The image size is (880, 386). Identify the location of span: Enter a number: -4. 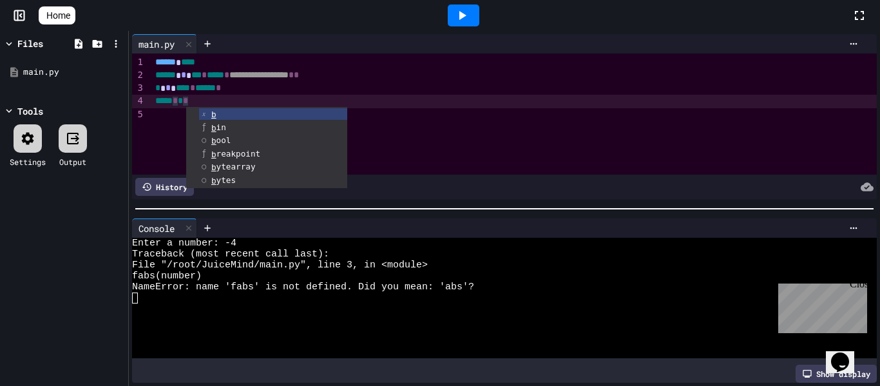
(184, 243).